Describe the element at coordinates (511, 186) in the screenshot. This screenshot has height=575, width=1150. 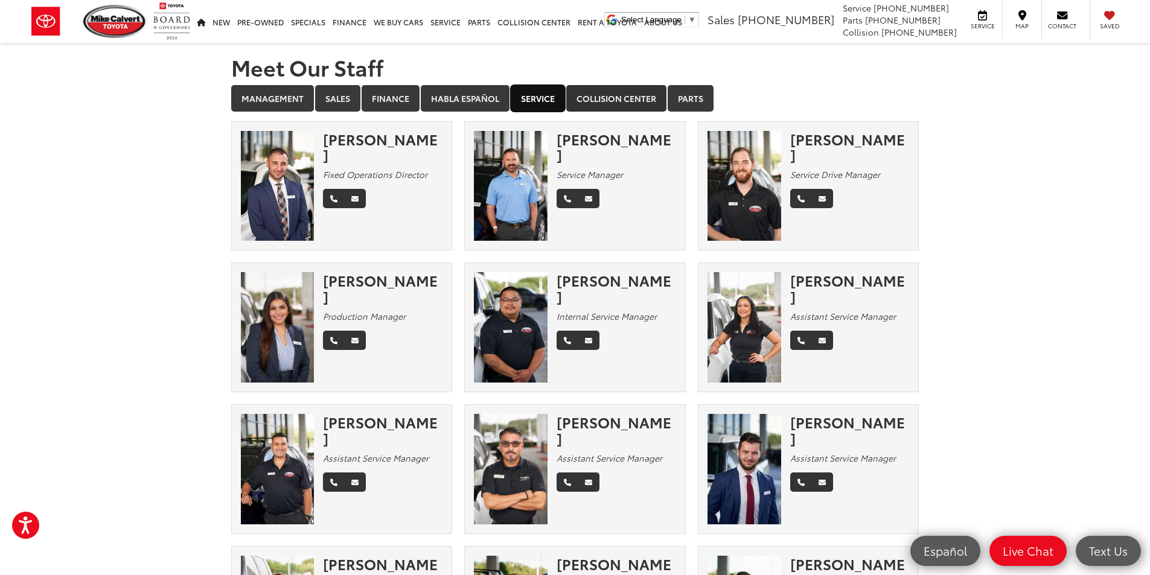
I see `img: Eric Majors` at that location.